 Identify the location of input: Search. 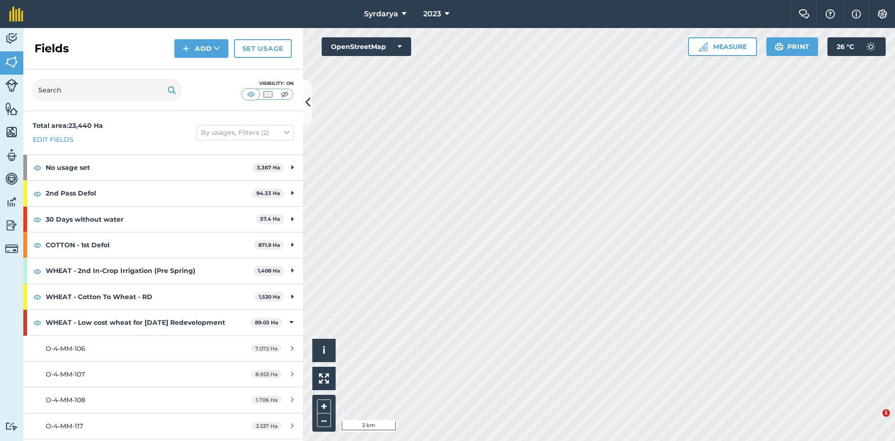
(107, 90).